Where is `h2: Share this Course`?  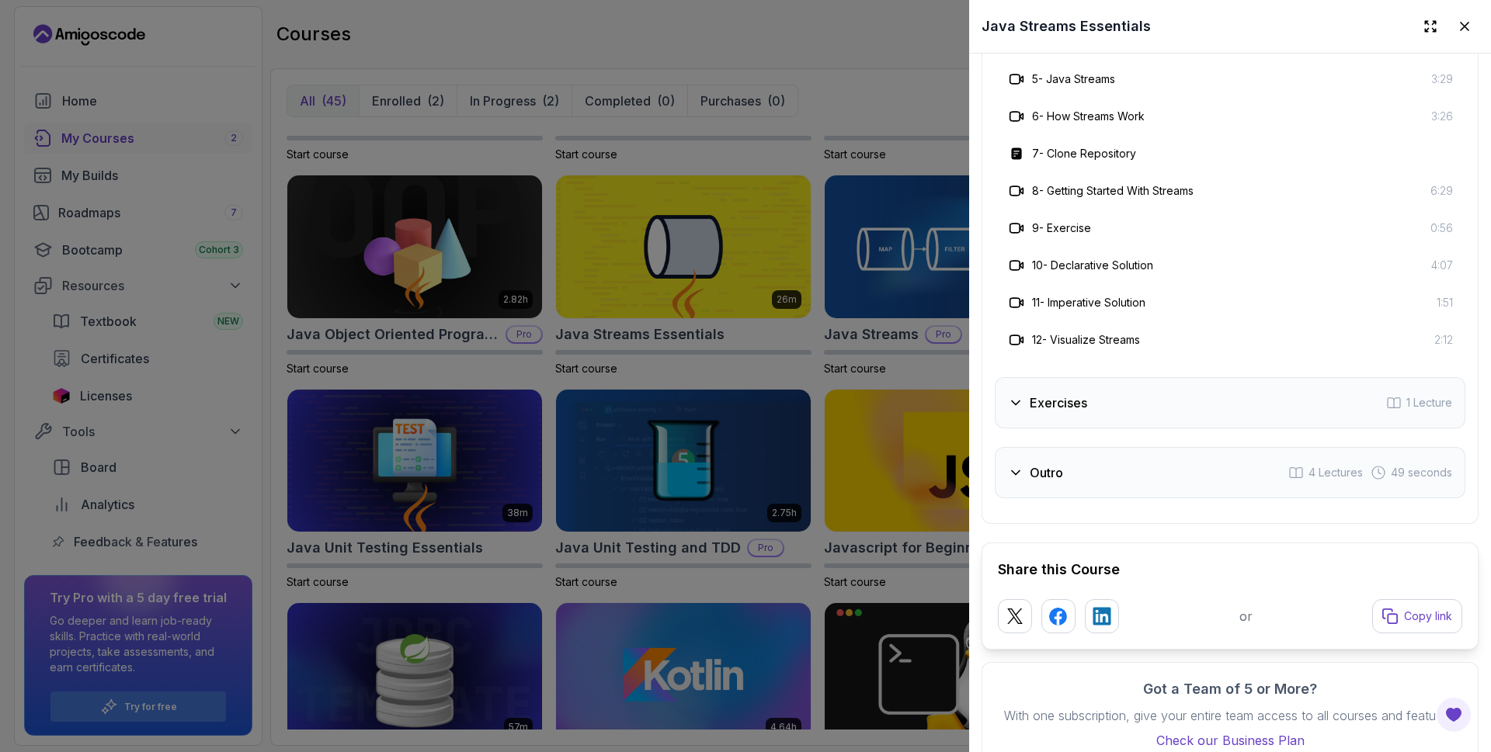
h2: Share this Course is located at coordinates (1230, 570).